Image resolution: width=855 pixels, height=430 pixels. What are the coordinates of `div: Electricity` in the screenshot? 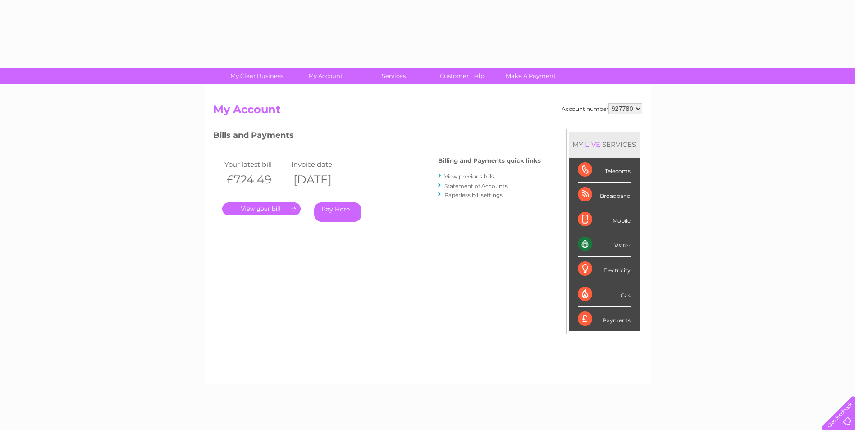 It's located at (604, 269).